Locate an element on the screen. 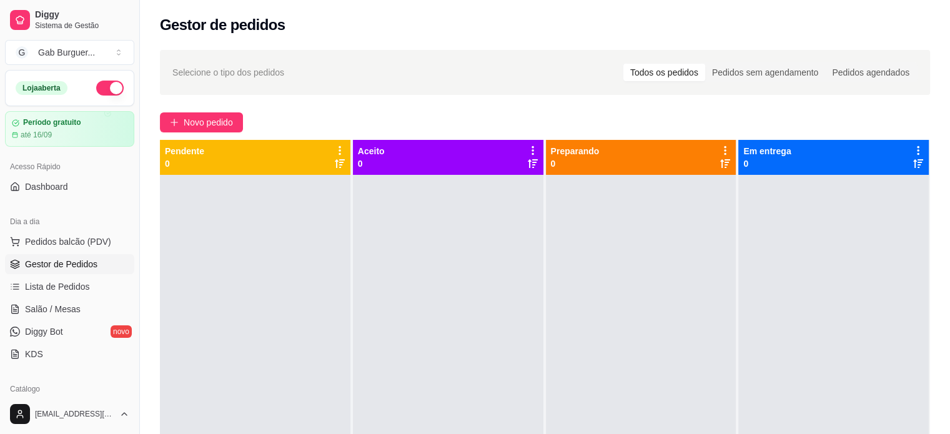  span: Selecione o tipo dos pedidos is located at coordinates (228, 72).